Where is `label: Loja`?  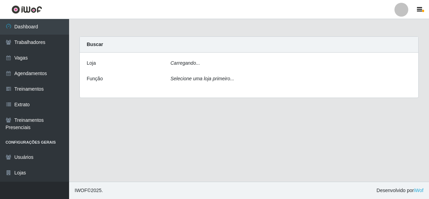
label: Loja is located at coordinates (91, 63).